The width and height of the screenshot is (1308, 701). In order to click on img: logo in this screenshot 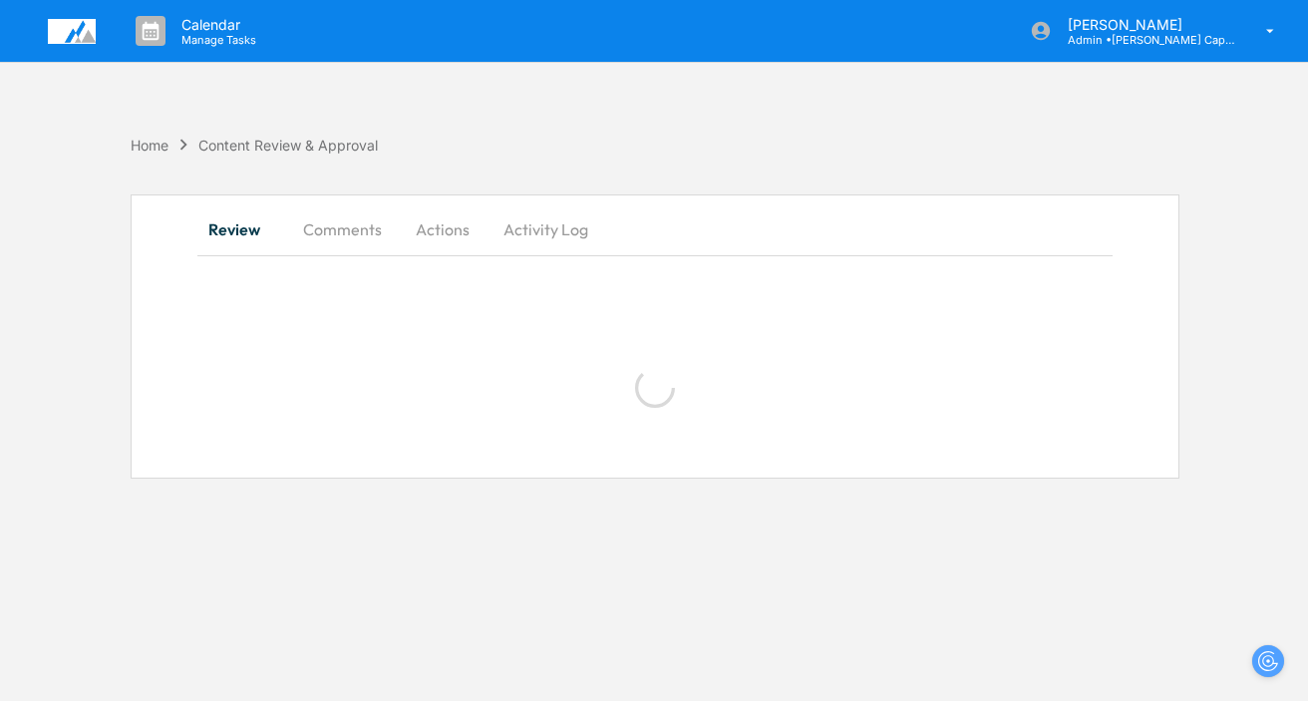, I will do `click(72, 31)`.